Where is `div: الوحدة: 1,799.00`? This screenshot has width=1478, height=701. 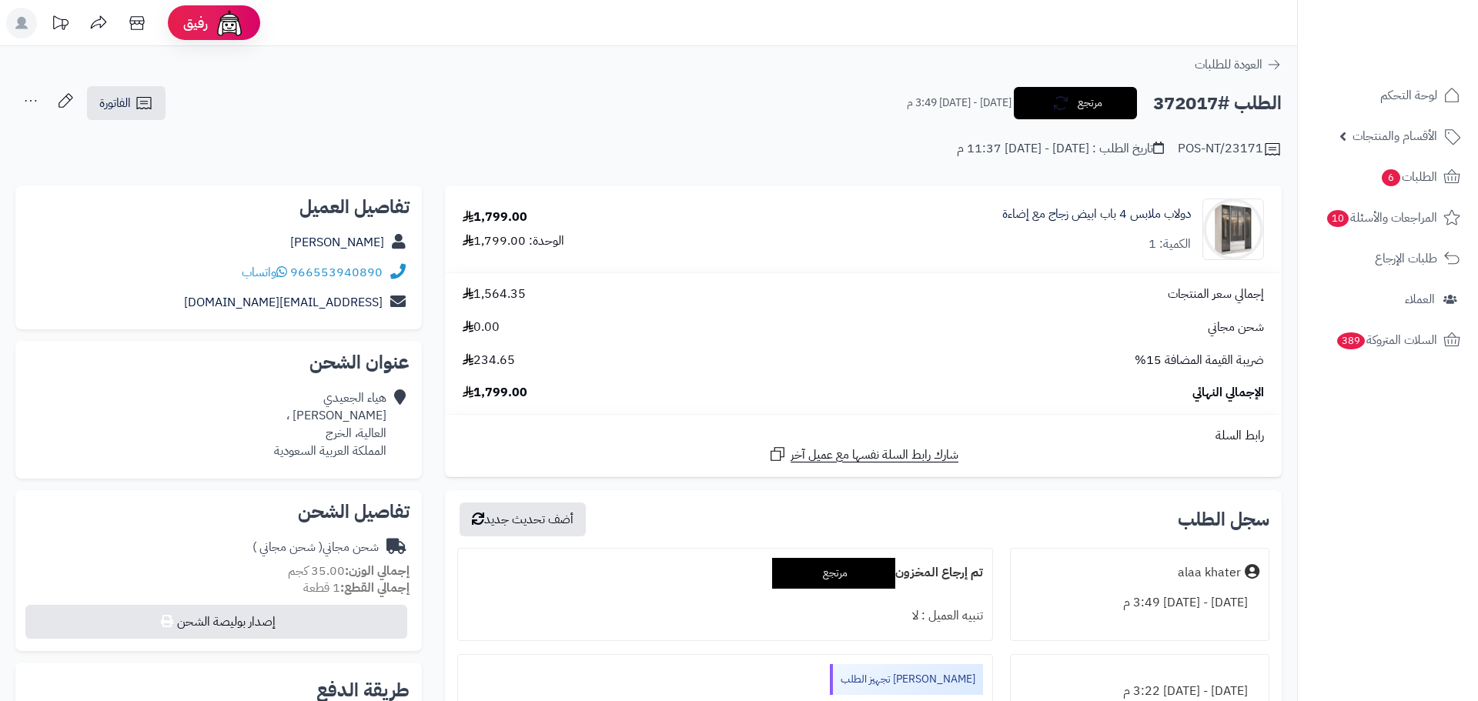
div: الوحدة: 1,799.00 is located at coordinates (514, 241).